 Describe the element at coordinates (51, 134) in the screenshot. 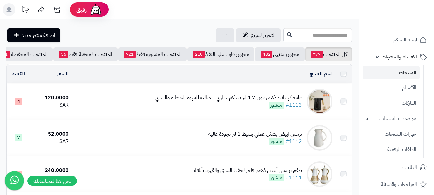

I see `div: 52.0000` at that location.